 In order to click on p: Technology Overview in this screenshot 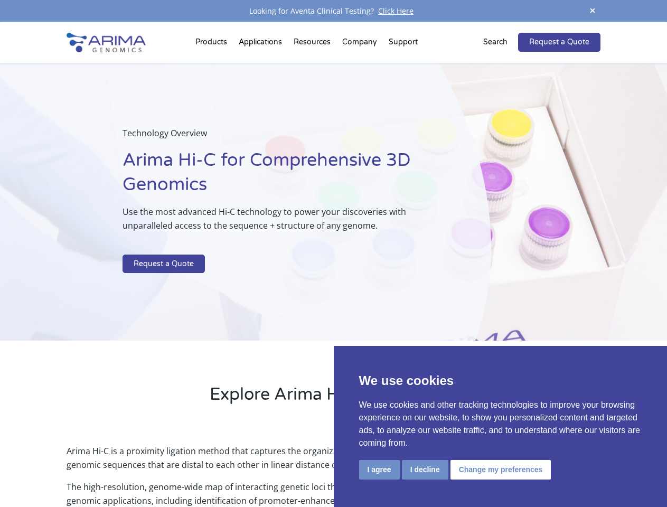, I will do `click(280, 137)`.